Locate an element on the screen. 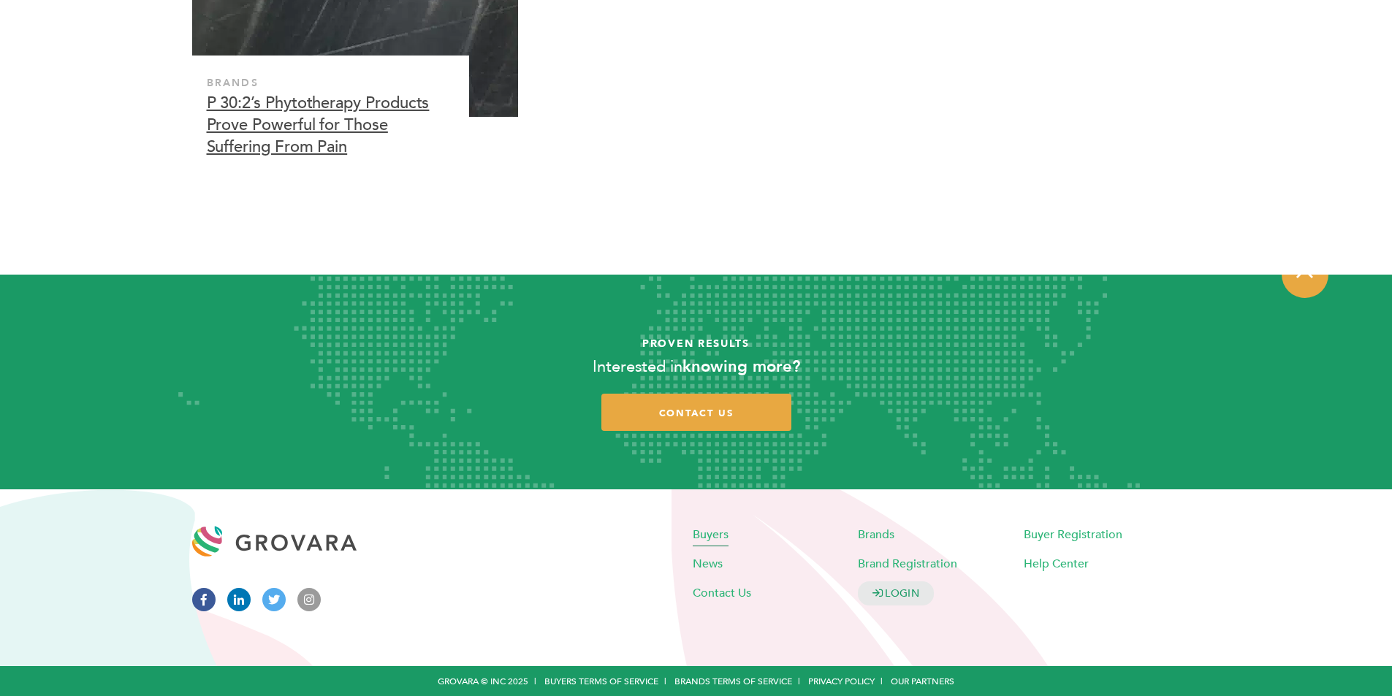 The height and width of the screenshot is (696, 1392). a: Brands Terms of Service is located at coordinates (733, 681).